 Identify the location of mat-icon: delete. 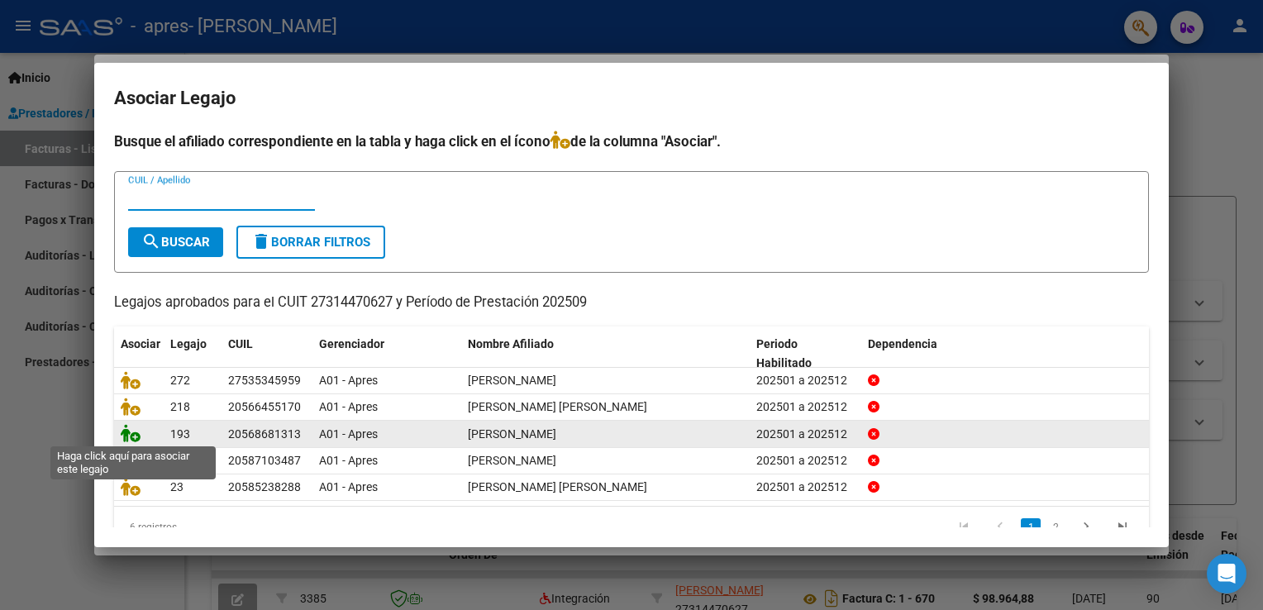
(261, 241).